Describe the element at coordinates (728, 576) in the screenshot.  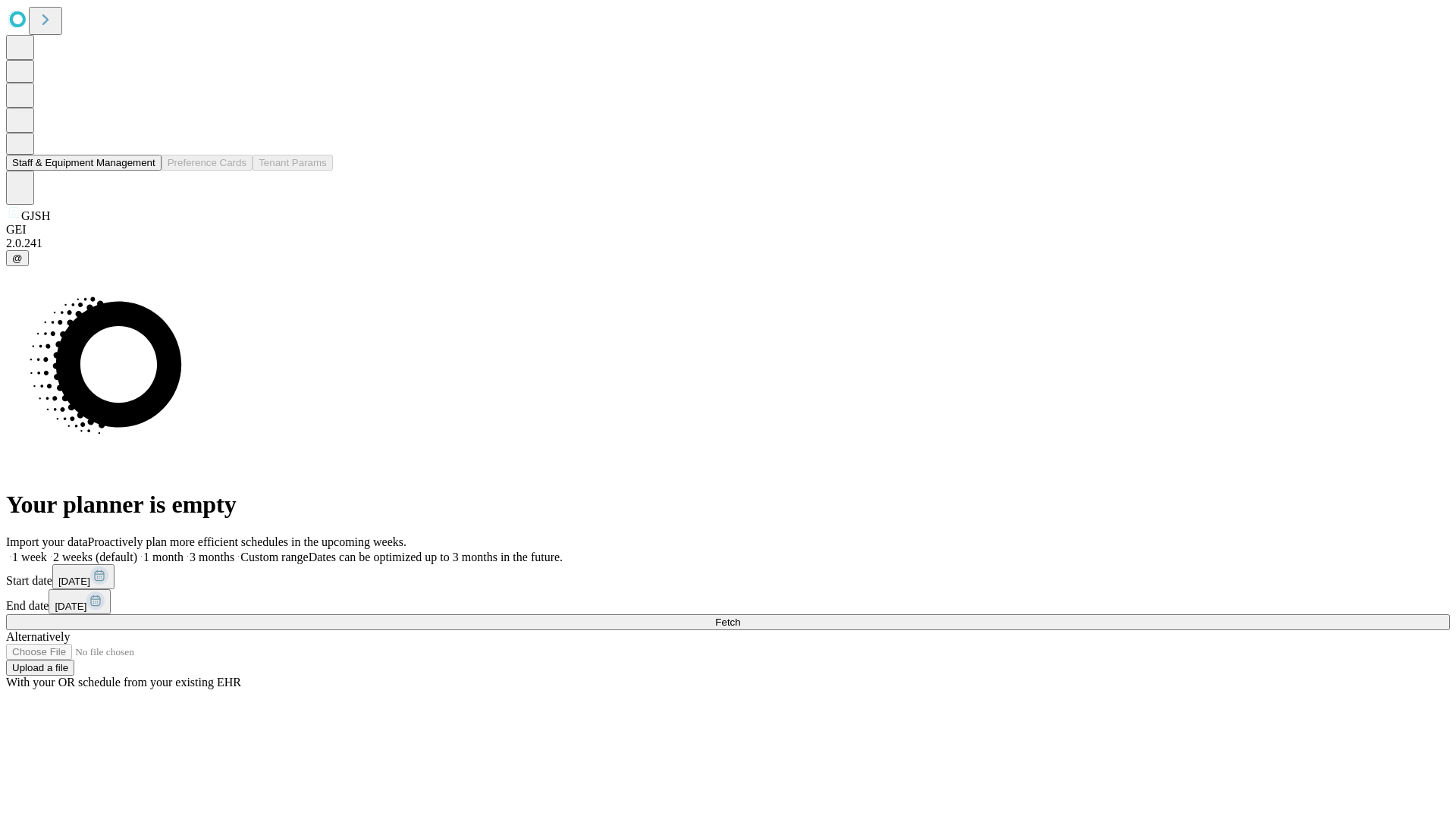
I see `div: Start date` at that location.